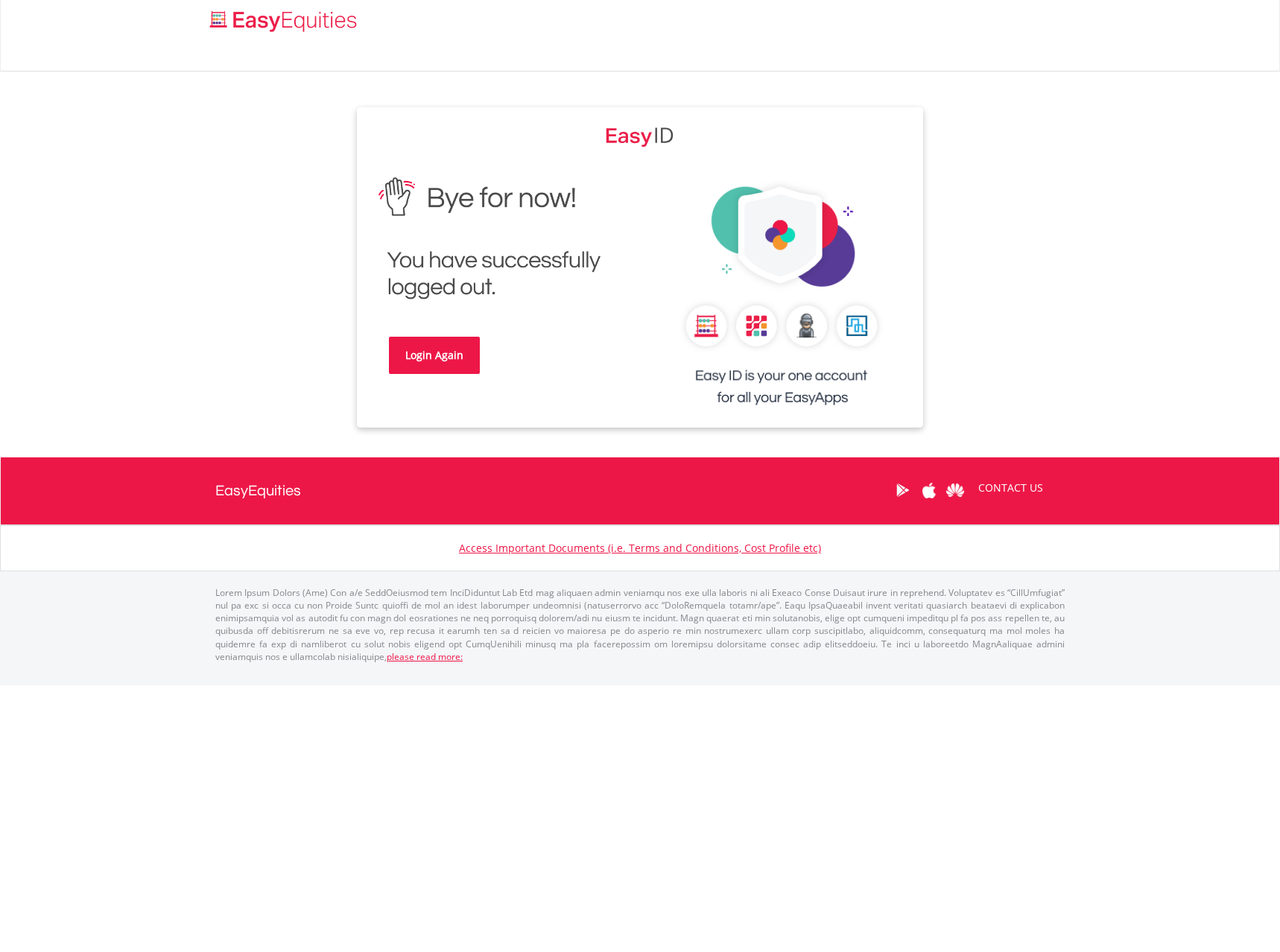 Image resolution: width=1280 pixels, height=952 pixels. What do you see at coordinates (640, 624) in the screenshot?
I see `p: Lorem Ipsum Dolors (Ame) Con a/e SeddOeiusmod tem InciDiduntut Lab Etd mag aliquaen admin veniamq...` at bounding box center [640, 624].